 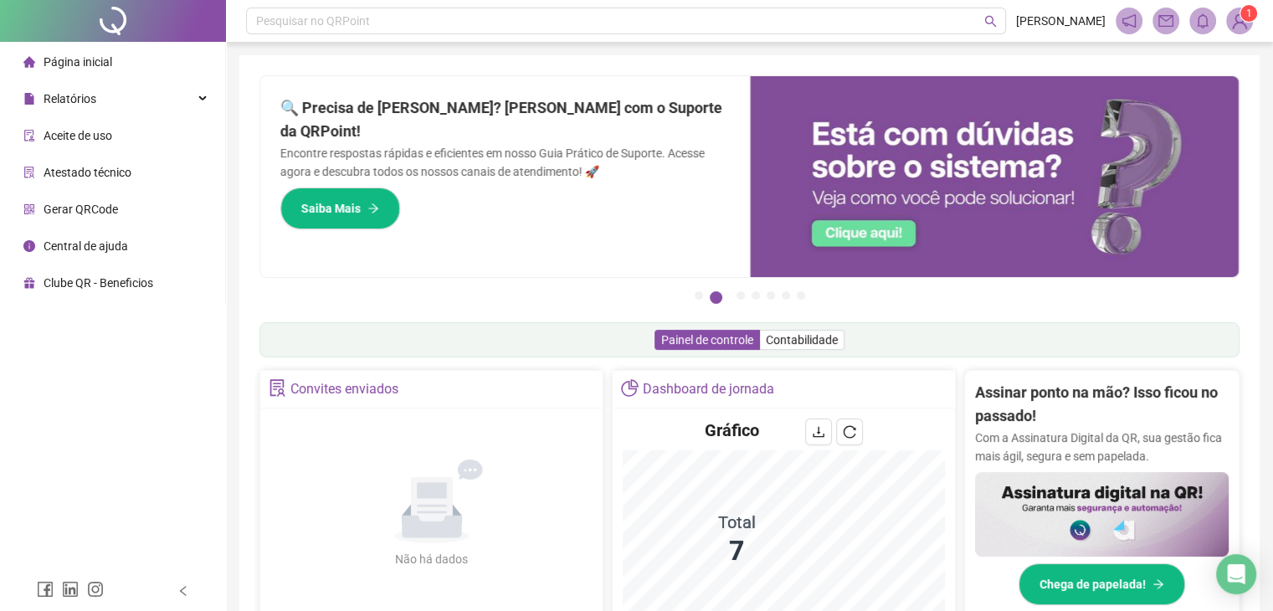 What do you see at coordinates (1236, 574) in the screenshot?
I see `div: Open Intercom Messenger` at bounding box center [1236, 574].